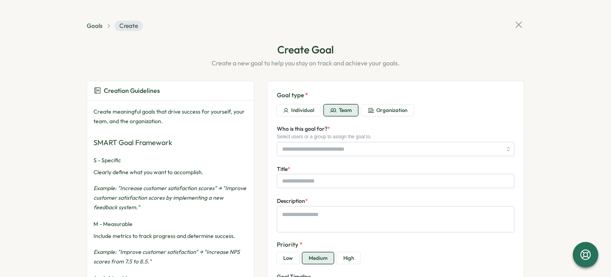  Describe the element at coordinates (349, 258) in the screenshot. I see `button: High` at that location.